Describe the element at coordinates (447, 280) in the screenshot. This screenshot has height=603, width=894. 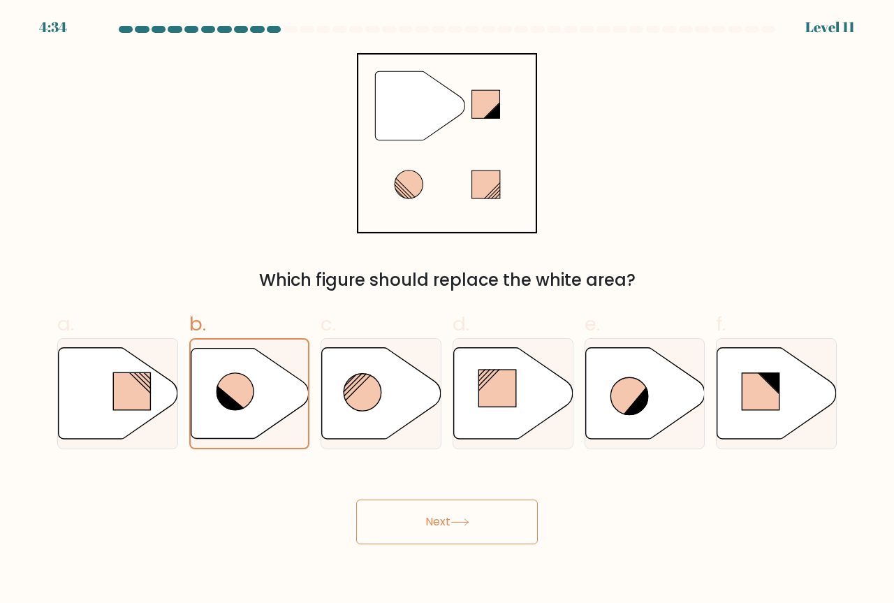
I see `div: Which figure should replace the white area?` at that location.